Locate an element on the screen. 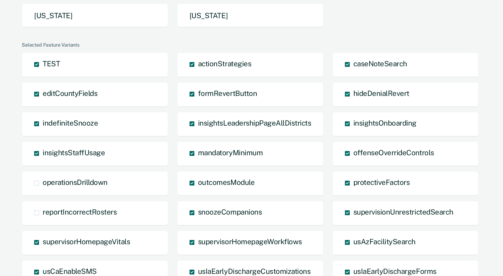 This screenshot has height=276, width=503. span: outcomesModule is located at coordinates (226, 182).